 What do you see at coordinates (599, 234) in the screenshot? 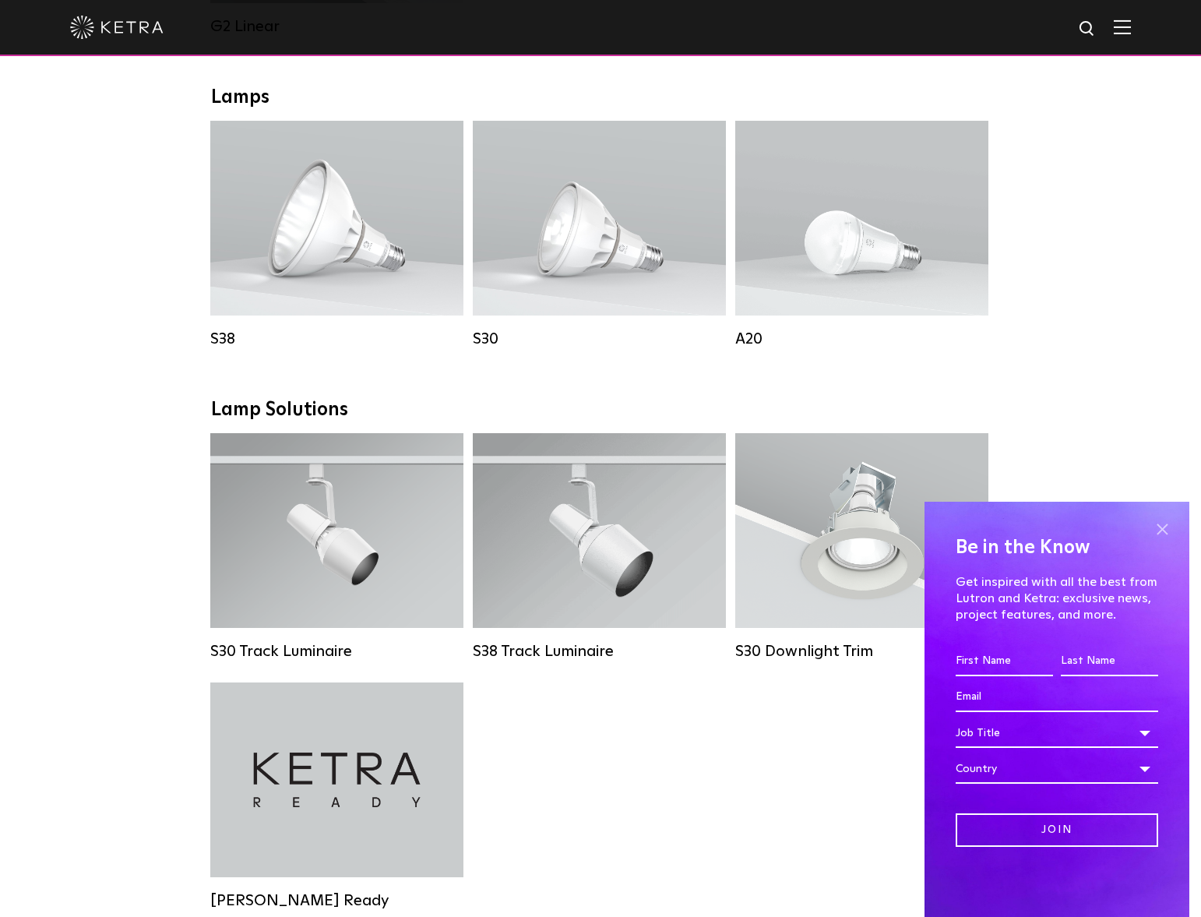
I see `a: S30 Lumen Output:1100Colors:White / BlackBase Type:E26 Edison Base / GU24Beam Angles:15° / 25° / ...` at bounding box center [599, 234].